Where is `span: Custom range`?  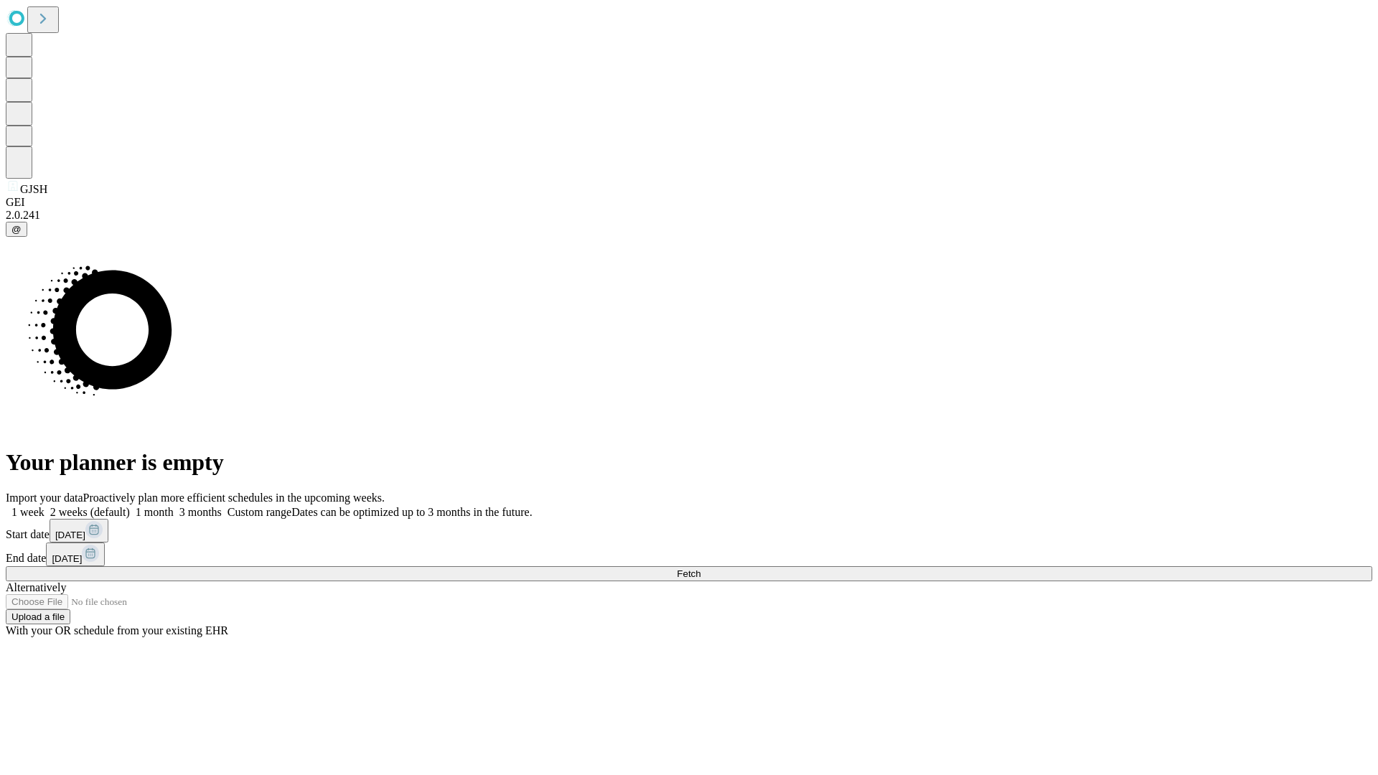
span: Custom range is located at coordinates (259, 512).